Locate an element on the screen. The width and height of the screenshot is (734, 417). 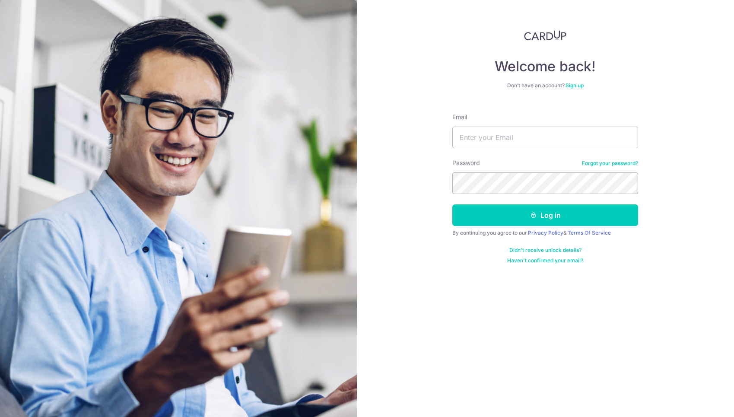
button: Log in is located at coordinates (545, 215).